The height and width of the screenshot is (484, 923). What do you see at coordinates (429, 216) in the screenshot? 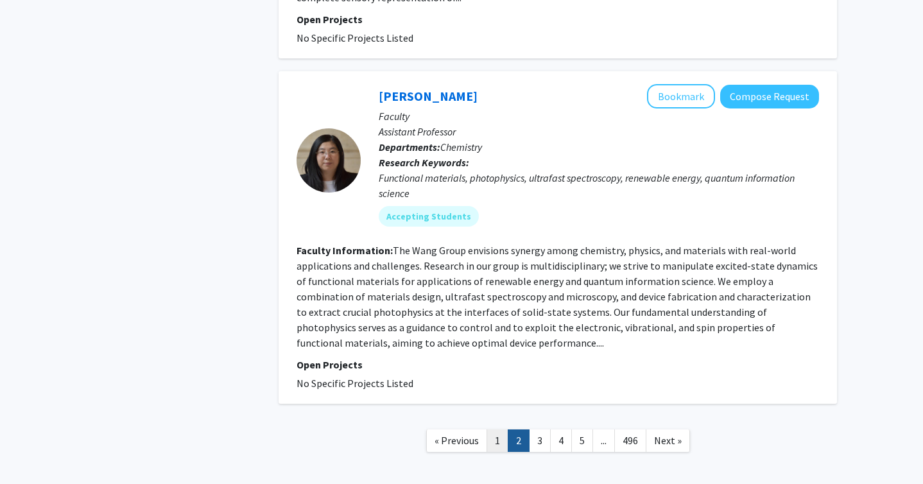
I see `mat-chip: Accepting Students` at bounding box center [429, 216].